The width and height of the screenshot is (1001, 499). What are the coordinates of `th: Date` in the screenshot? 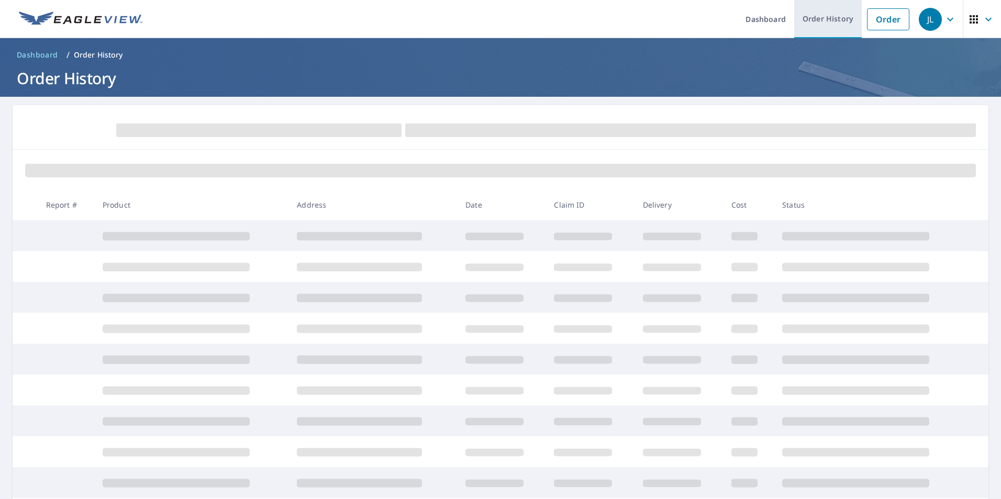 It's located at (501, 205).